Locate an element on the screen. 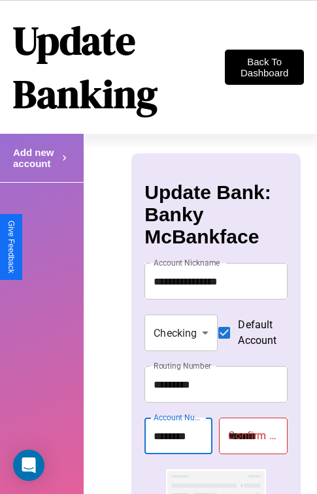 The width and height of the screenshot is (317, 494). div: Checking is located at coordinates (181, 333).